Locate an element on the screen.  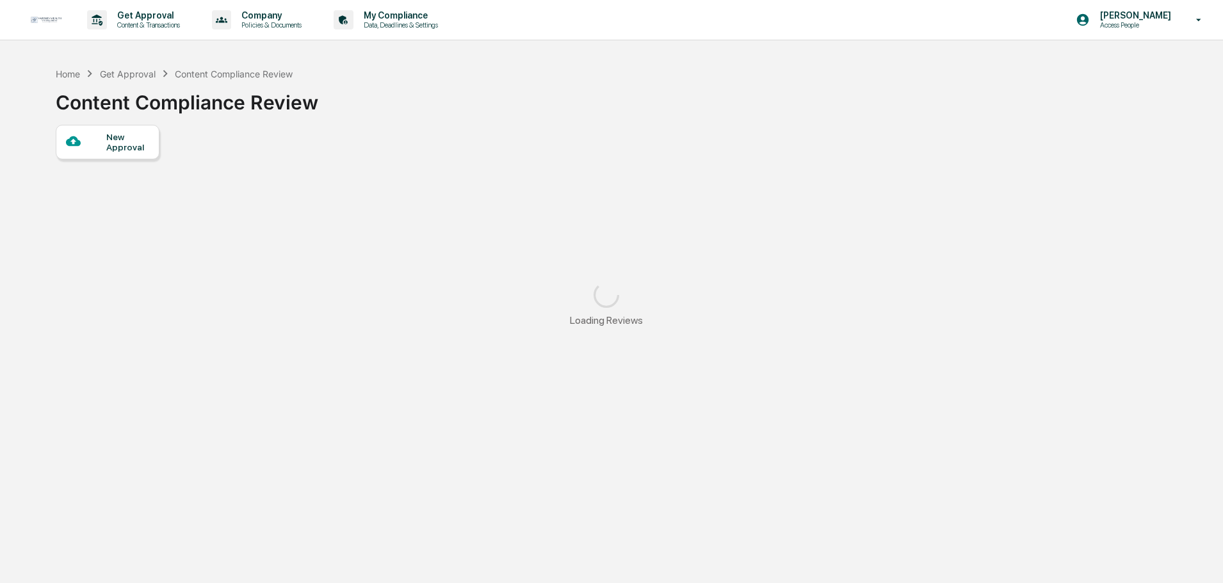
div: Loading Reviews is located at coordinates (606, 320).